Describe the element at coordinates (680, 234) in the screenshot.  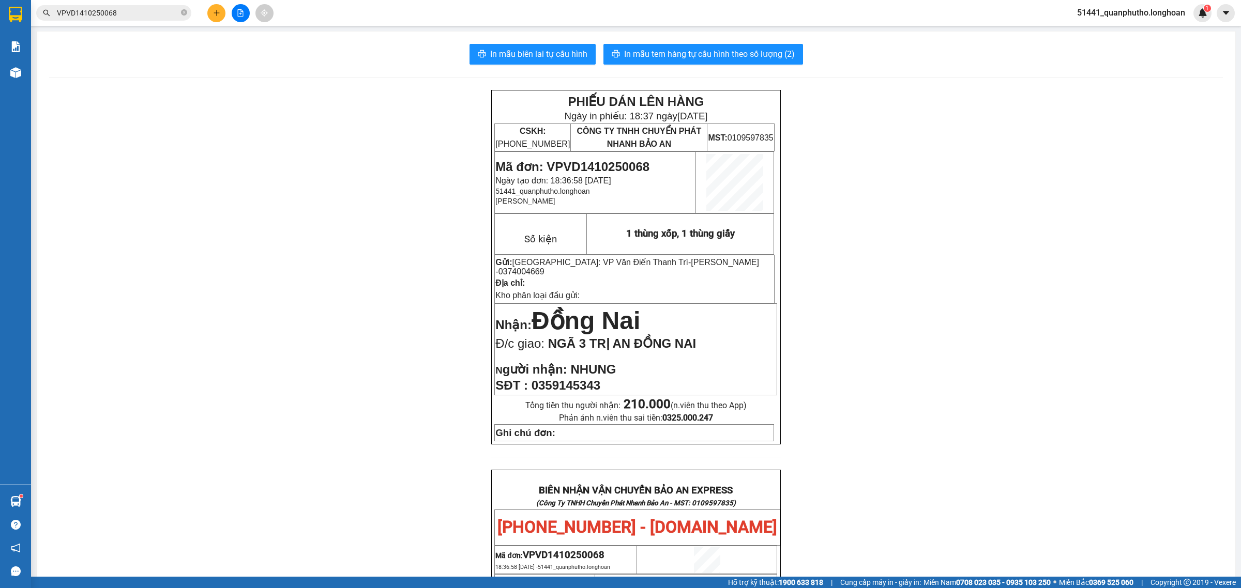
I see `span: 1 thùng xốp, 1 thùng giấy` at that location.